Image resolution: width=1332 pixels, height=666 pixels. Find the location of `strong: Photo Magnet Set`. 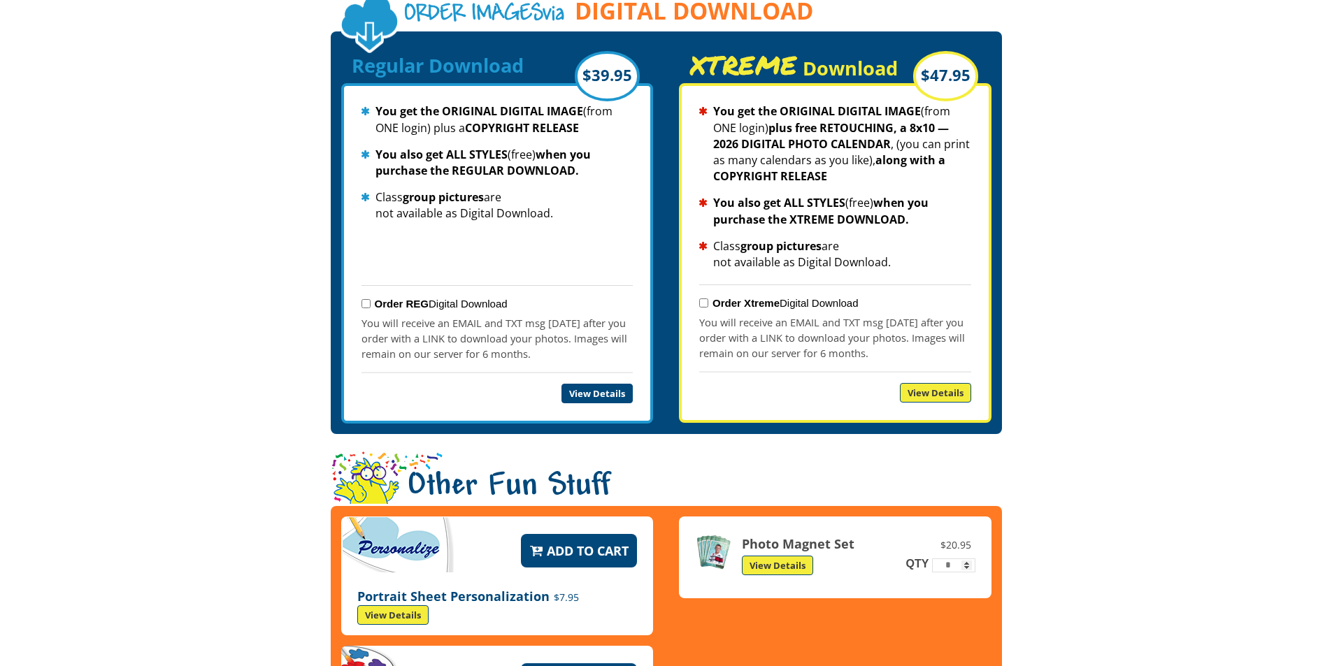

strong: Photo Magnet Set is located at coordinates (798, 544).